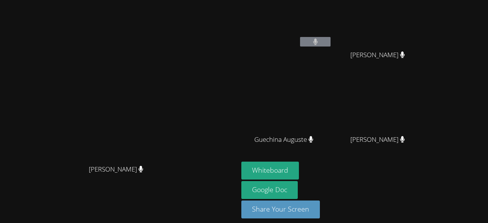 This screenshot has height=223, width=488. Describe the element at coordinates (269, 190) in the screenshot. I see `a: Google Doc` at that location.